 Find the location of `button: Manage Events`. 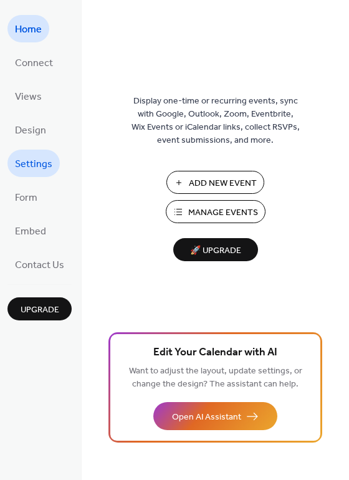

button: Manage Events is located at coordinates (216, 212).